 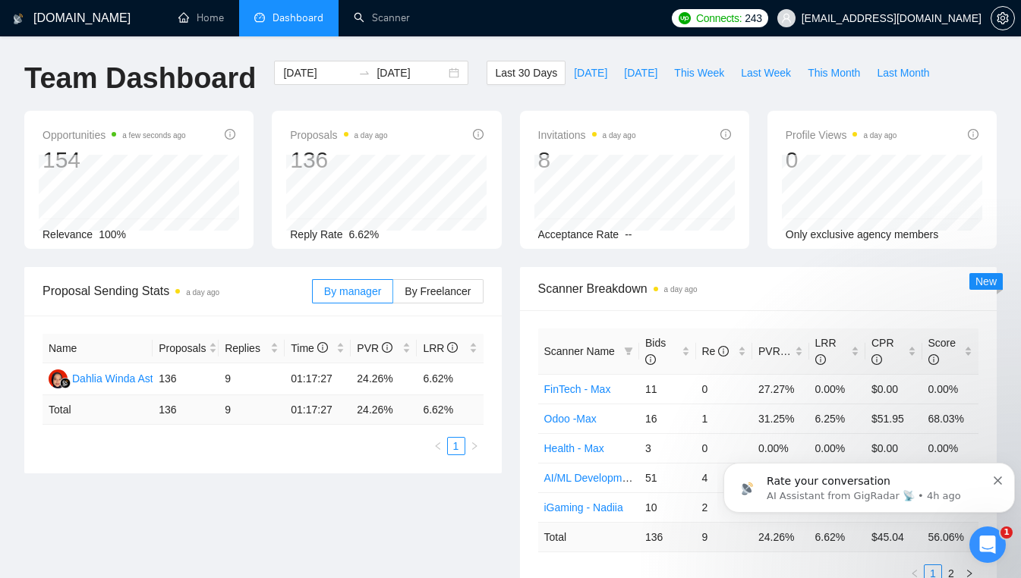 I want to click on td: 3, so click(x=667, y=448).